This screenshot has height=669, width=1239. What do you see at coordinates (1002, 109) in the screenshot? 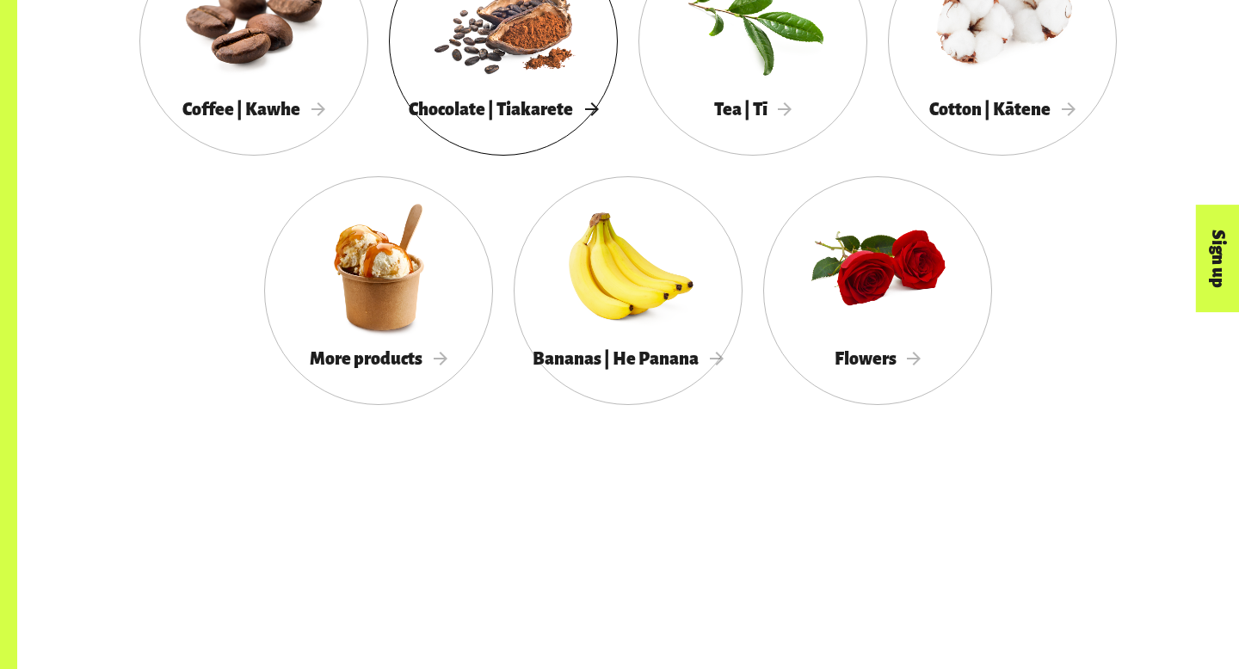
I see `span: Cotton | Kātene` at bounding box center [1002, 109].